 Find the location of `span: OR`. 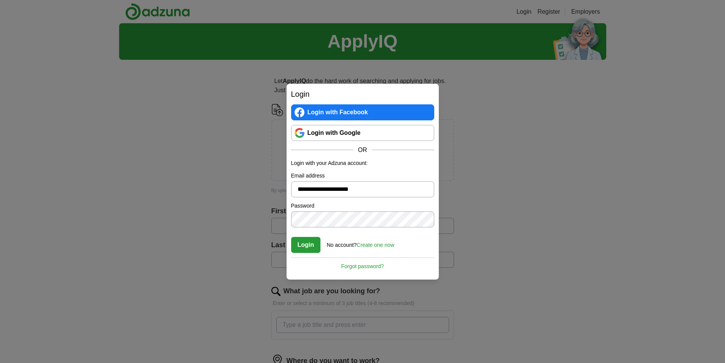

span: OR is located at coordinates (363, 150).